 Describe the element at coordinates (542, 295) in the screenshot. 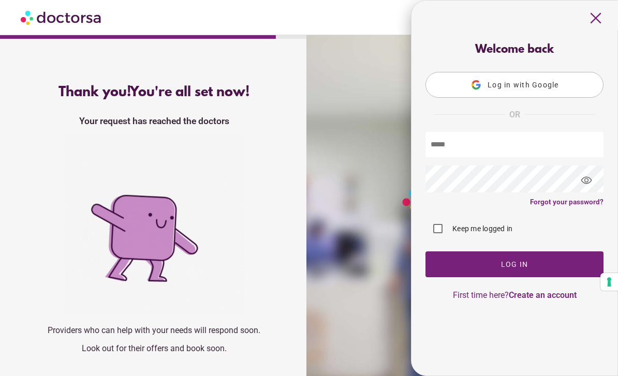

I see `a: Create an account` at that location.